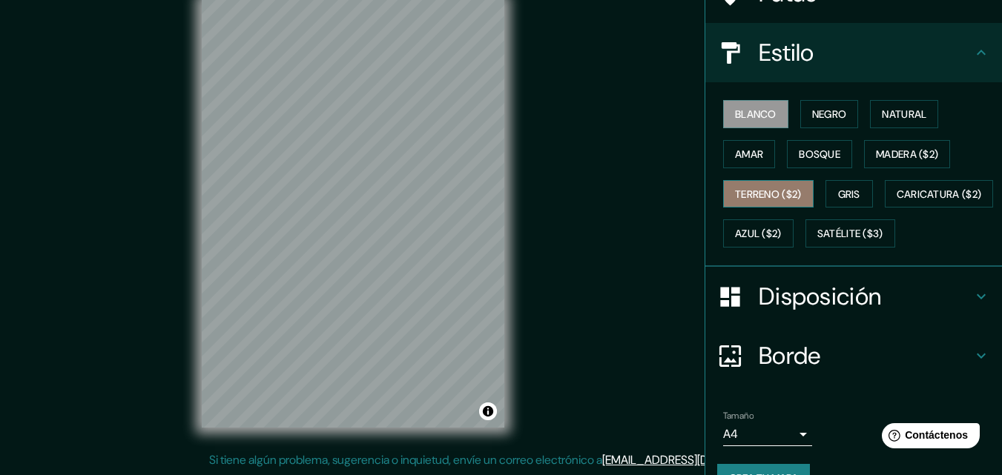 Image resolution: width=1002 pixels, height=475 pixels. I want to click on div: Disposición, so click(853, 297).